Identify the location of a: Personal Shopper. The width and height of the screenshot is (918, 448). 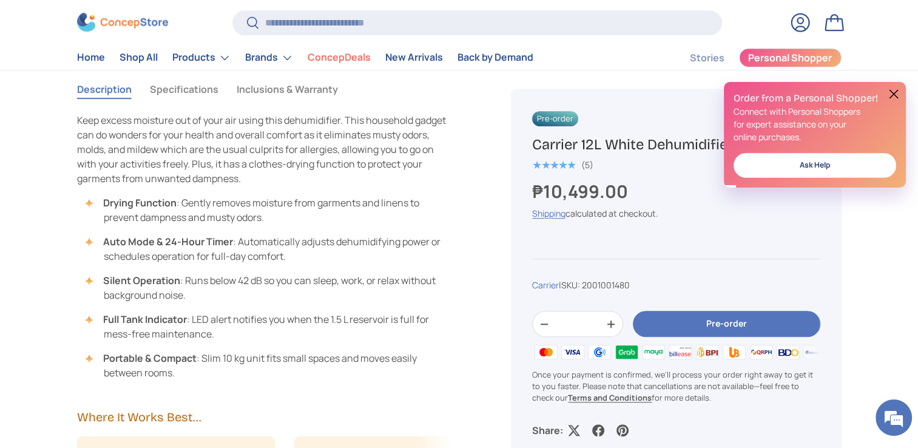
(790, 58).